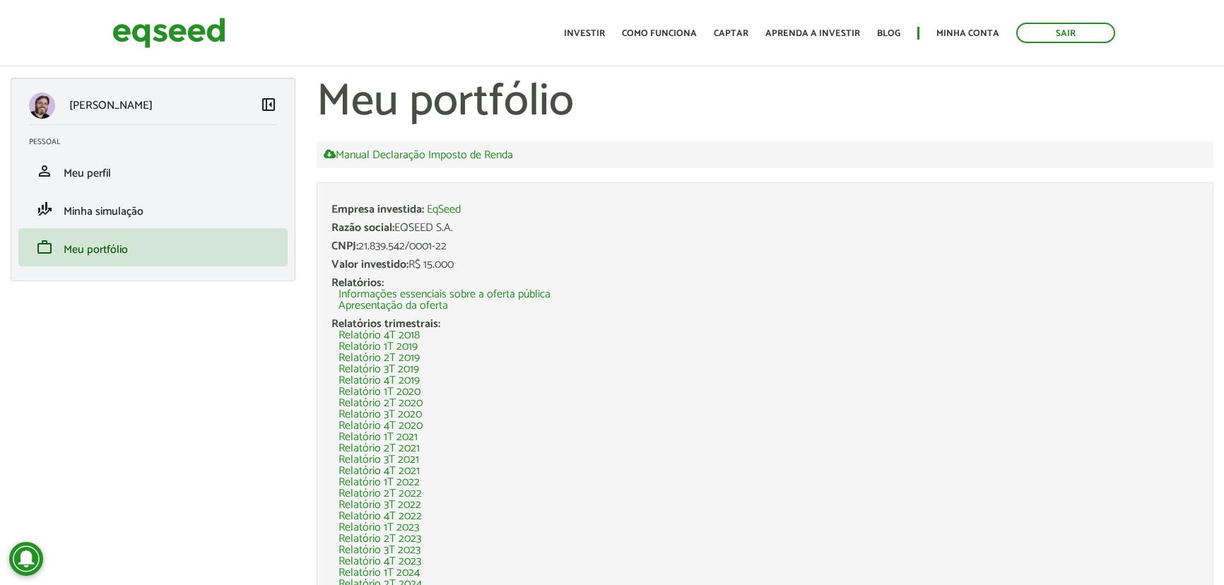 This screenshot has width=1224, height=585. I want to click on a: Relatório 4T 2021, so click(379, 471).